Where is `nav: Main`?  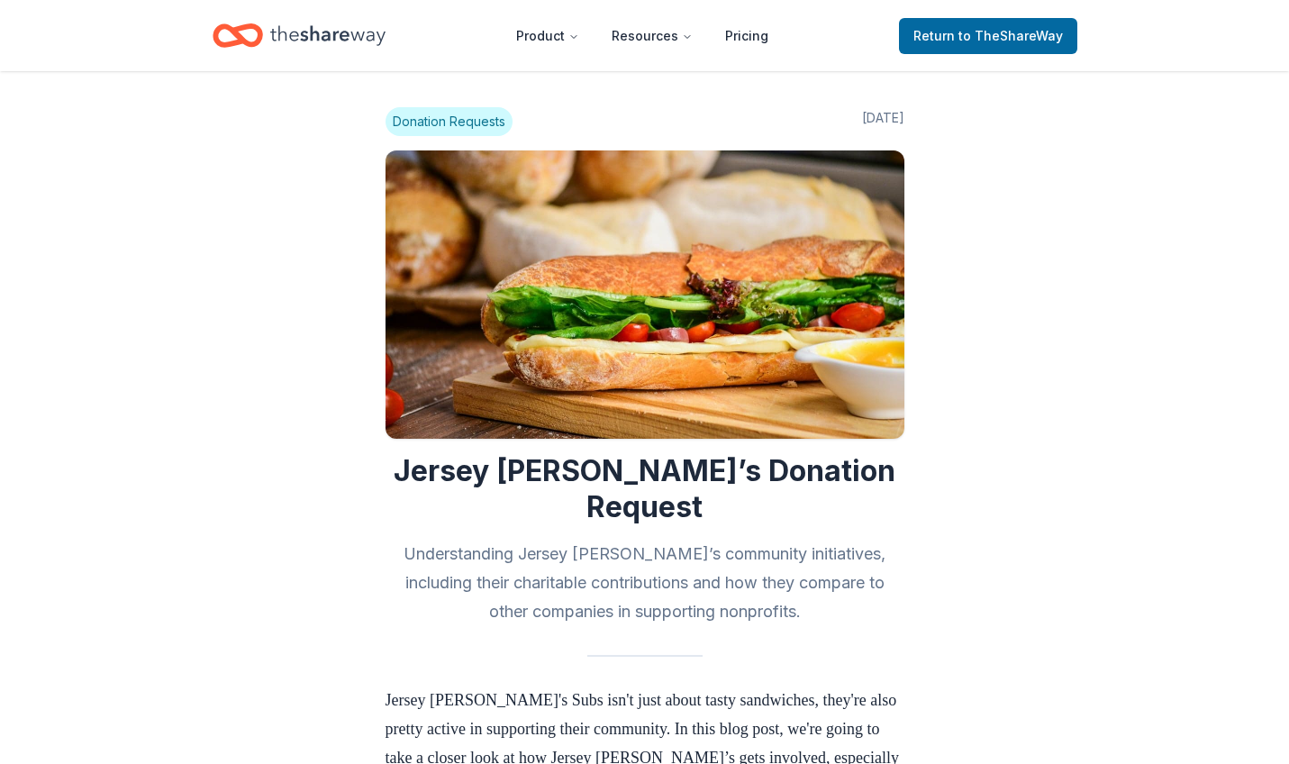 nav: Main is located at coordinates (642, 35).